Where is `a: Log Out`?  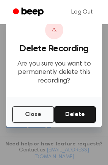 a: Log Out is located at coordinates (82, 12).